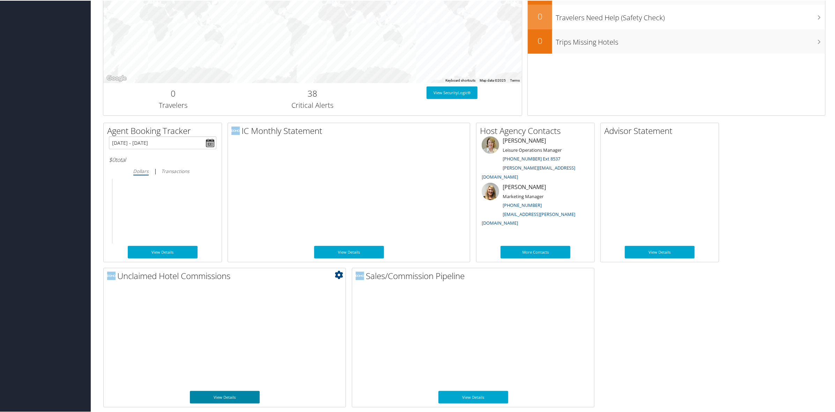 This screenshot has height=412, width=835. I want to click on small: Leisure Operations Manager, so click(532, 149).